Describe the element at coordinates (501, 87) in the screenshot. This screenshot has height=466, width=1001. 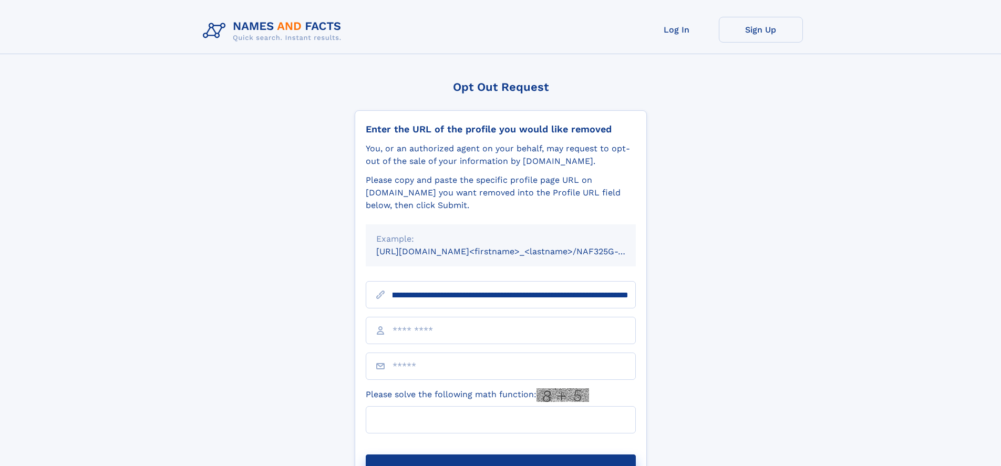
I see `div: Opt Out Request` at that location.